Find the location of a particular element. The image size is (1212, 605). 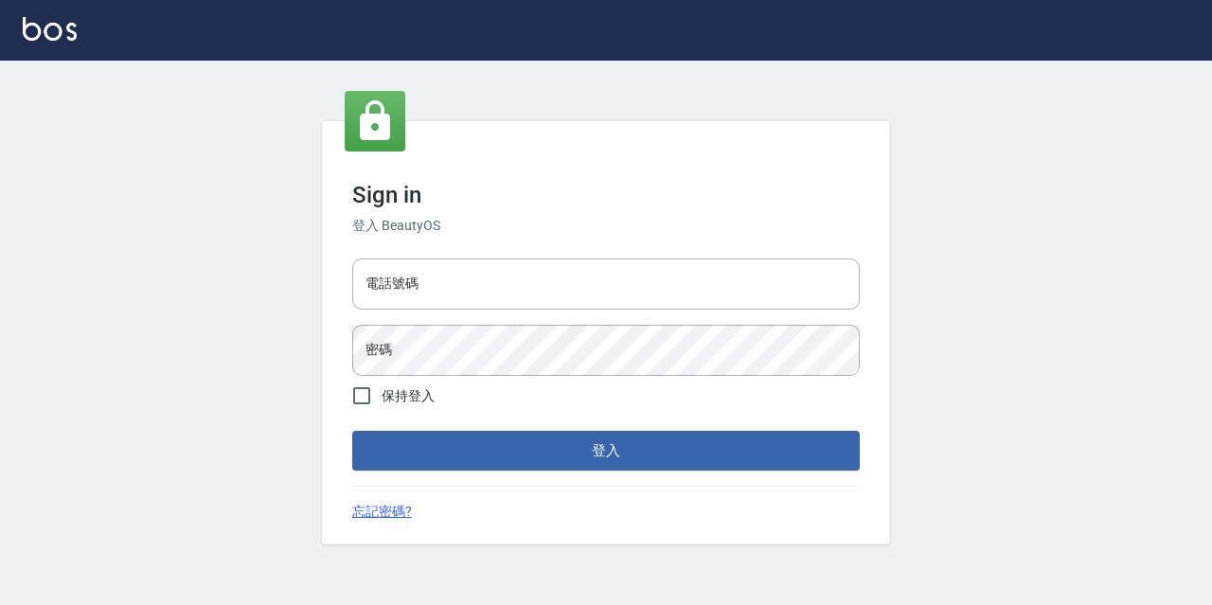

button: 登入 is located at coordinates (606, 451).